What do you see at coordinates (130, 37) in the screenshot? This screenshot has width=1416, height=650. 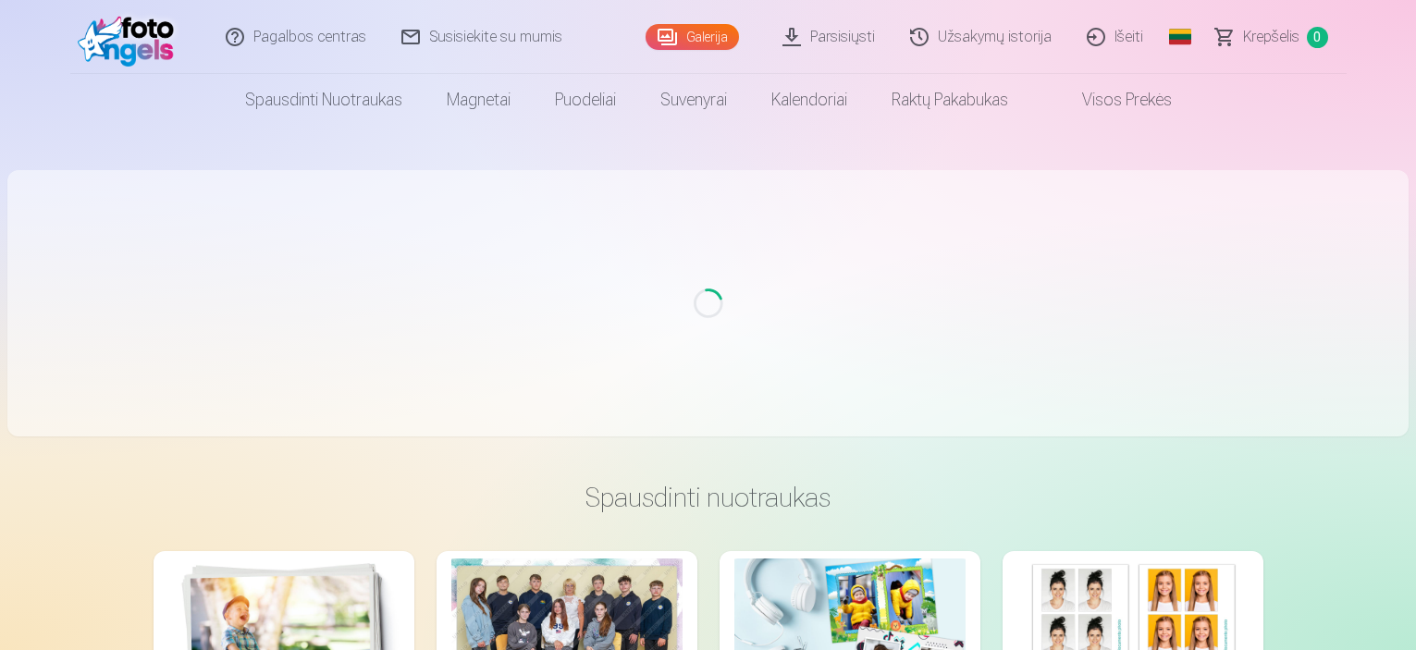 I see `img: /fa2` at bounding box center [130, 37].